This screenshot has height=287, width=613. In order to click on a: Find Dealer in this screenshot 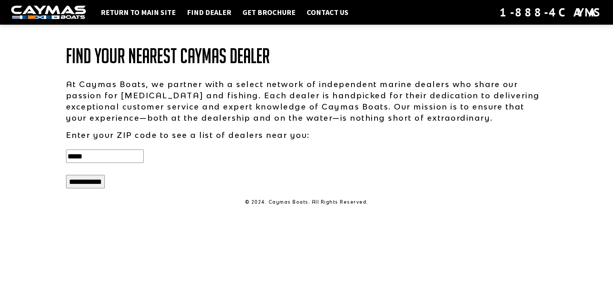, I will do `click(209, 12)`.